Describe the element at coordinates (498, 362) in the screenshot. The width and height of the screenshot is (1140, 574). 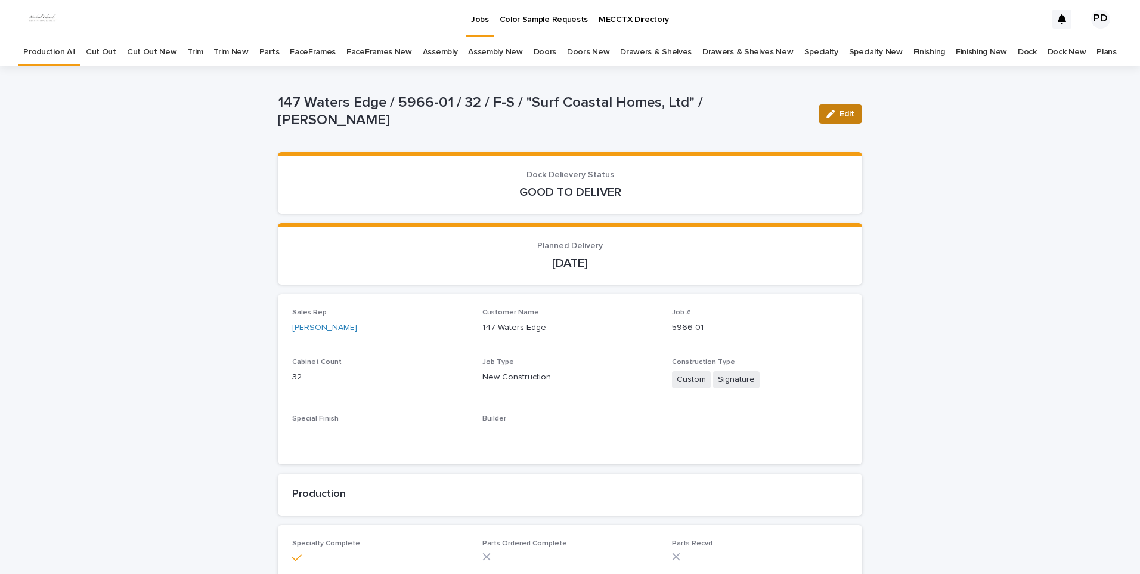
I see `span: Job Type` at that location.